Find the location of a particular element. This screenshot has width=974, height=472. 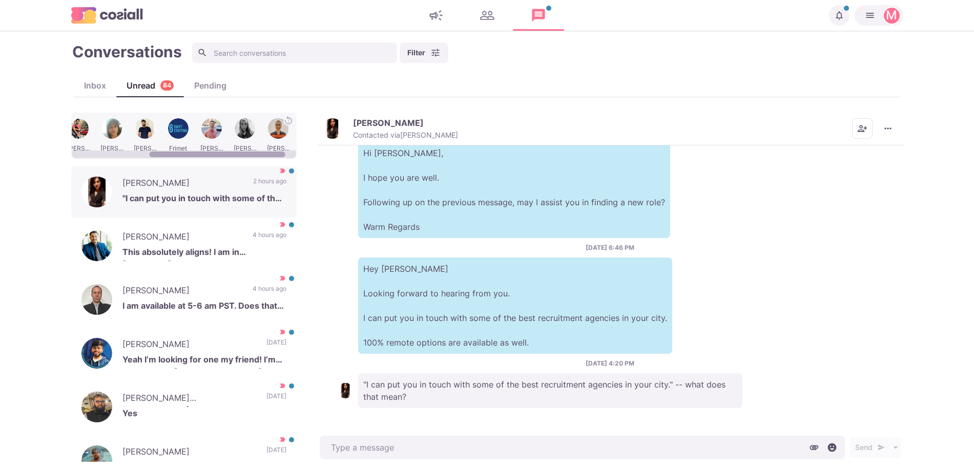

button: Select emoji is located at coordinates (832, 448).